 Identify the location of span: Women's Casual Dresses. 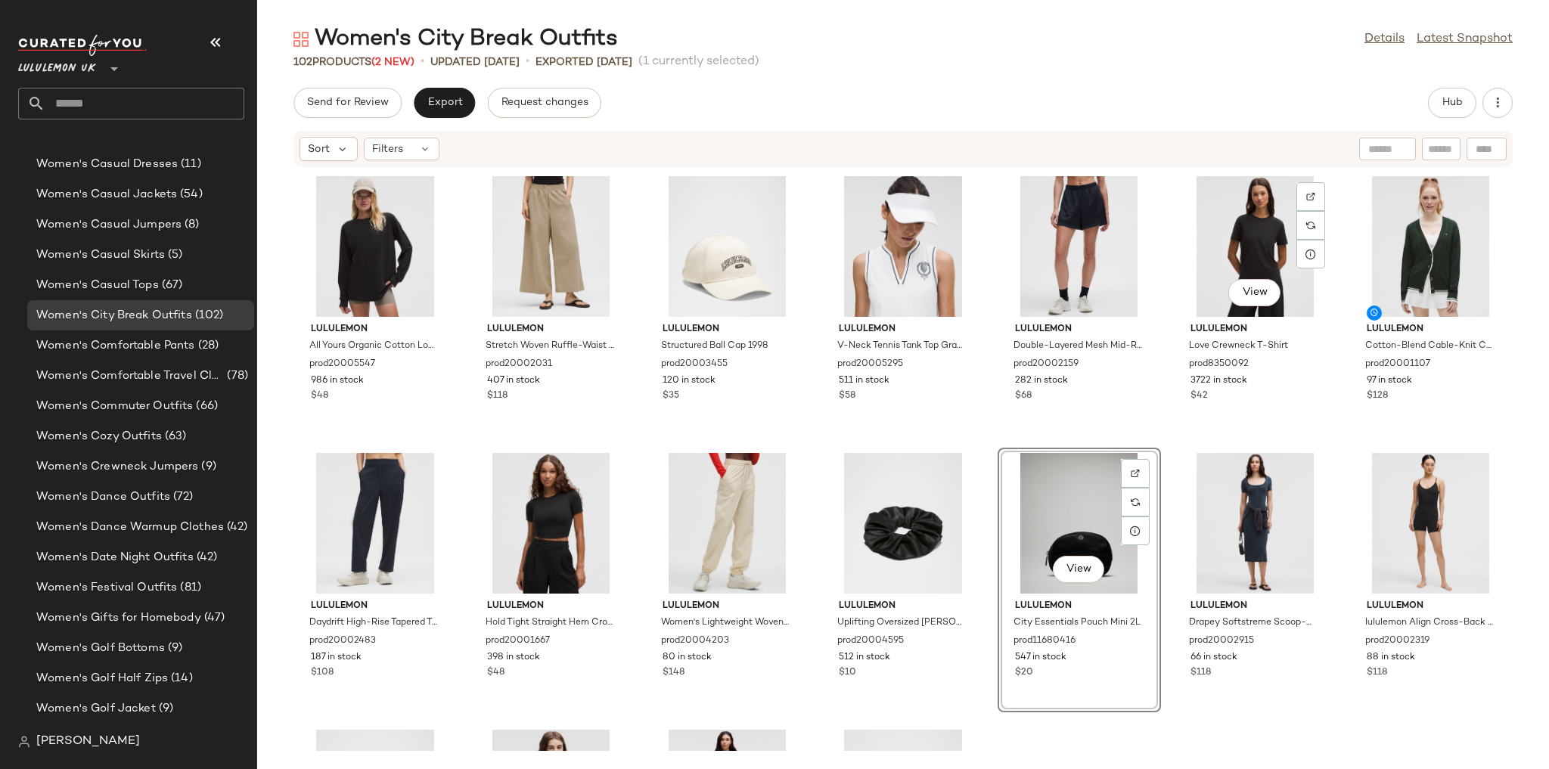
(107, 164).